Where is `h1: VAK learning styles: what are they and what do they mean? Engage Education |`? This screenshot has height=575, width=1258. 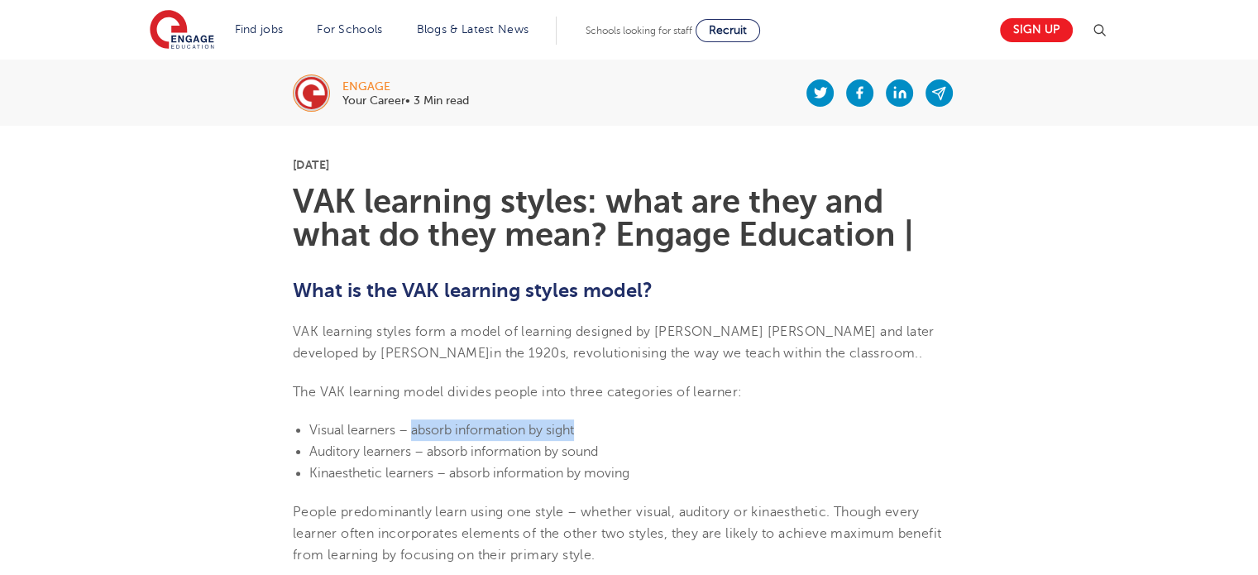
h1: VAK learning styles: what are they and what do they mean? Engage Education | is located at coordinates (628, 218).